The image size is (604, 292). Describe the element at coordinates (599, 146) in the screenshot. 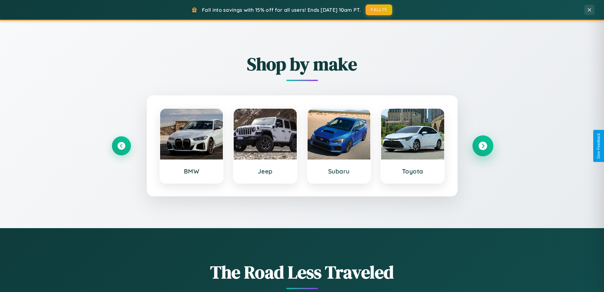

I see `div: Give Feedback` at that location.